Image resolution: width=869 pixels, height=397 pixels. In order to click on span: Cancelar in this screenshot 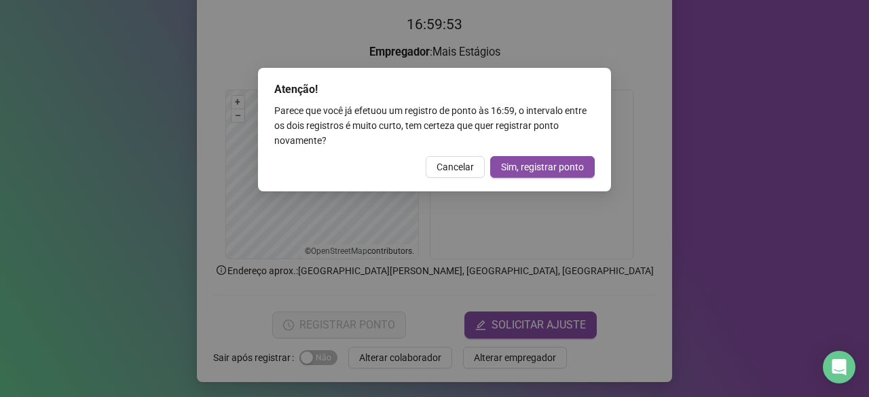, I will do `click(455, 167)`.